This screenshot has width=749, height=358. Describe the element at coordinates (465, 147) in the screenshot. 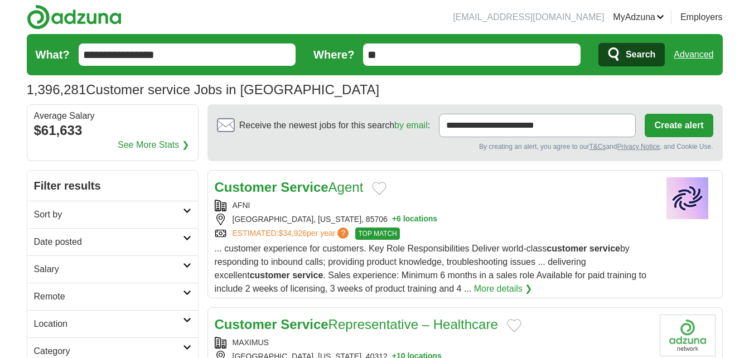

I see `div: By creating an alert, you agree to our and , and Cookie Use.` at that location.